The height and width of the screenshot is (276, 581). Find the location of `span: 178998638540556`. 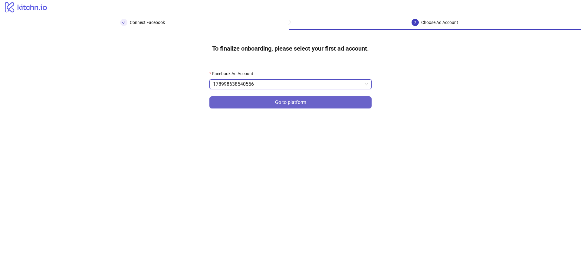

span: 178998638540556 is located at coordinates (290, 84).